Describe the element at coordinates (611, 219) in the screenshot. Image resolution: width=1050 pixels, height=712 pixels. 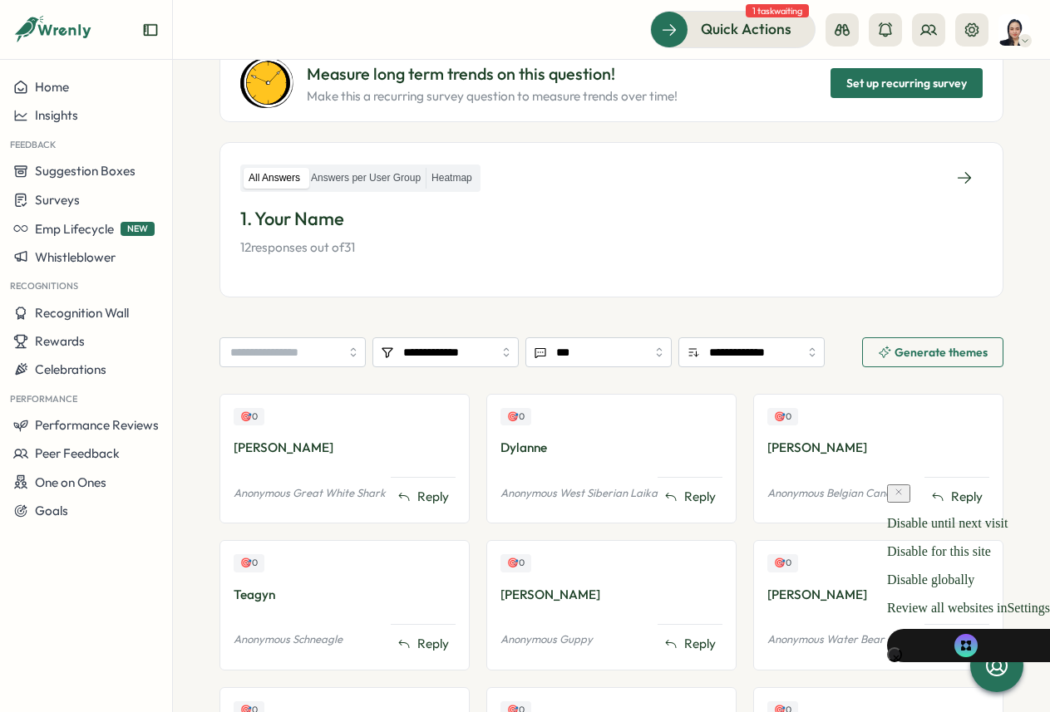
I see `p: 1. Your Name` at that location.